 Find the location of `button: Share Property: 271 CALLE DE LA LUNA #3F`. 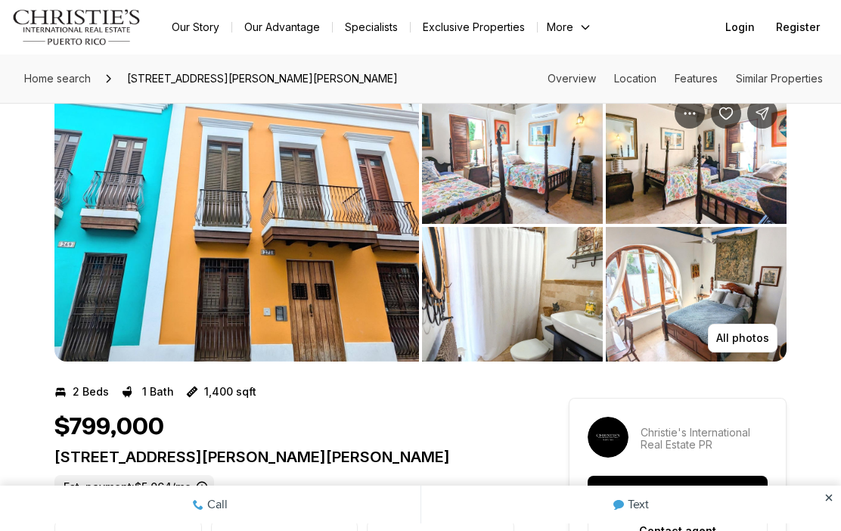

button: Share Property: 271 CALLE DE LA LUNA #3F is located at coordinates (762, 113).